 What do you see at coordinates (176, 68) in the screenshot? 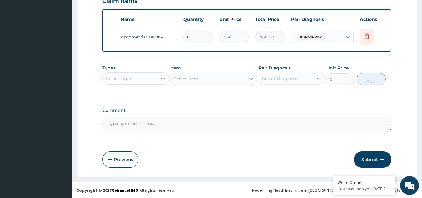
I see `label: Item` at bounding box center [176, 68].